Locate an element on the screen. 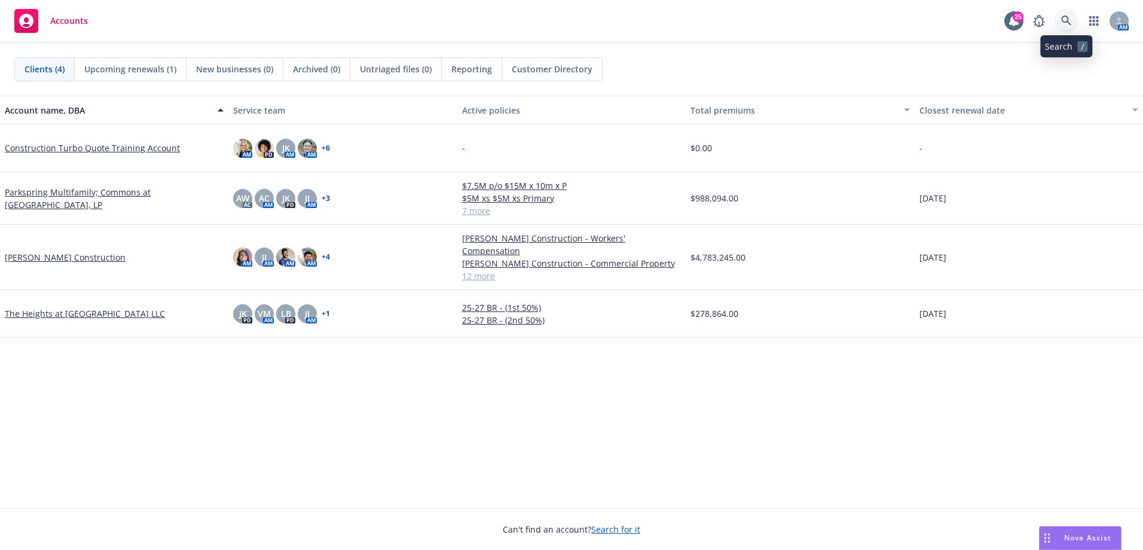 Image resolution: width=1143 pixels, height=550 pixels. a: 25-27 BR - (1st 50%) is located at coordinates (571, 307).